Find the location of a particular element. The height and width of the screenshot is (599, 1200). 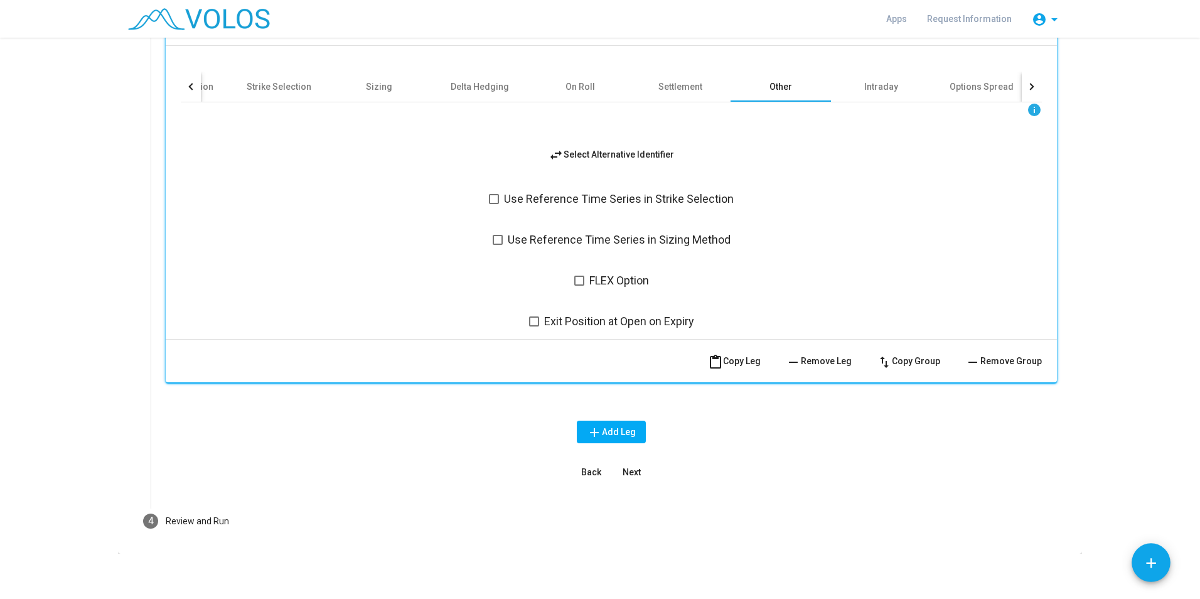

span: Apps is located at coordinates (896, 19).